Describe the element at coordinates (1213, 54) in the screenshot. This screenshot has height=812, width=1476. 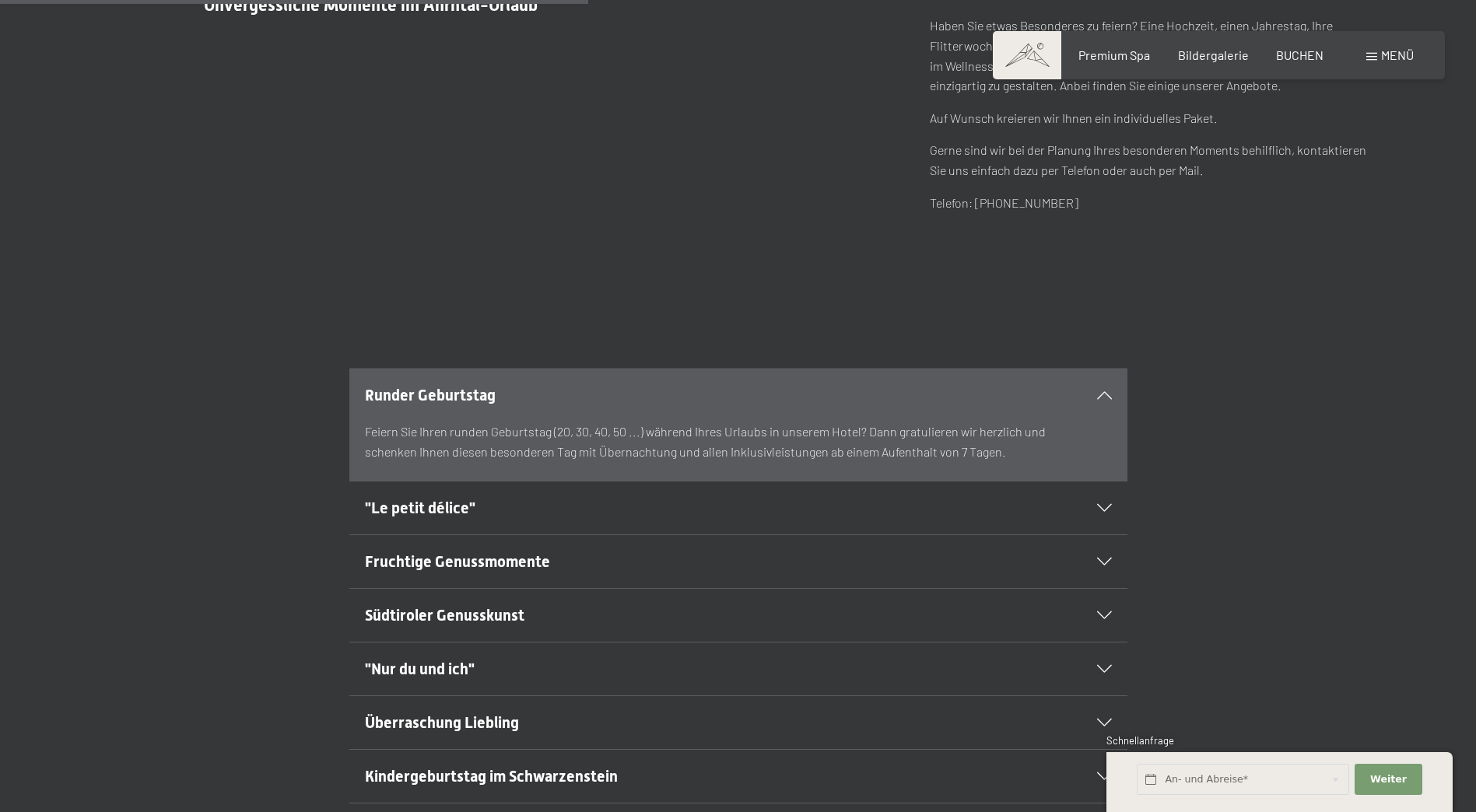
I see `a: Bildergalerie` at that location.